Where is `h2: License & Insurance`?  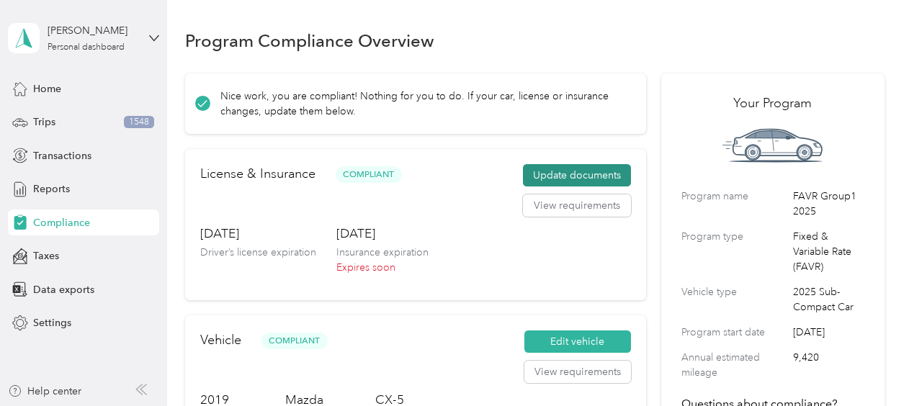
h2: License & Insurance is located at coordinates (258, 174).